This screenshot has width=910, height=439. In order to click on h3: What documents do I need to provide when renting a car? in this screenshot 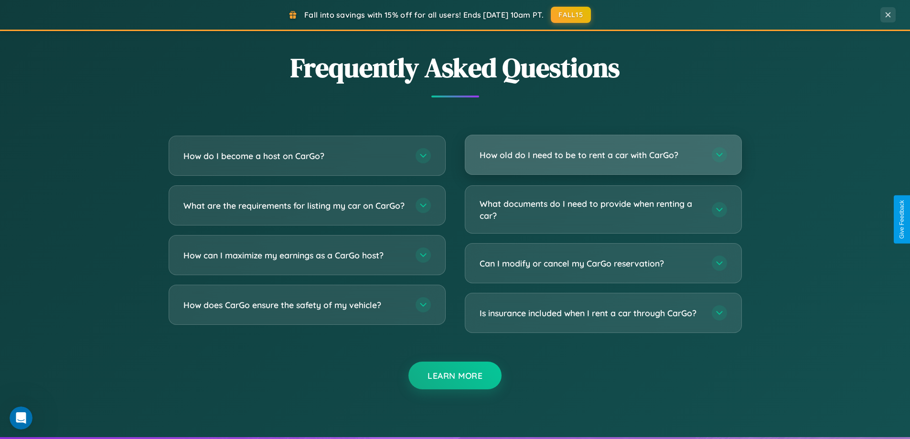, I will do `click(591, 209)`.